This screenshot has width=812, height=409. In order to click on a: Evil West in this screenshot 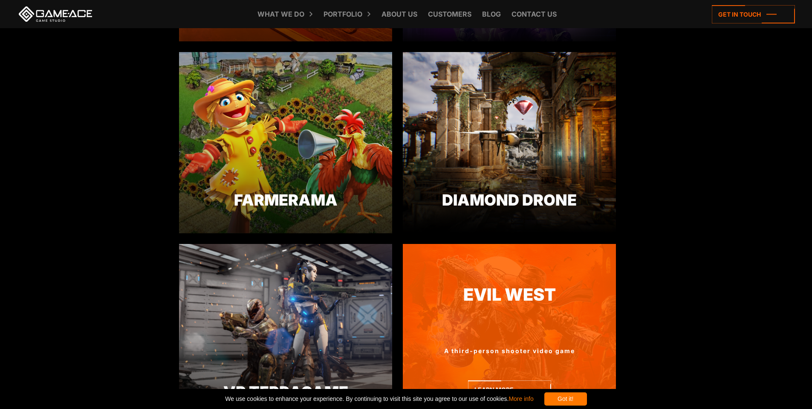, I will do `click(509, 294)`.